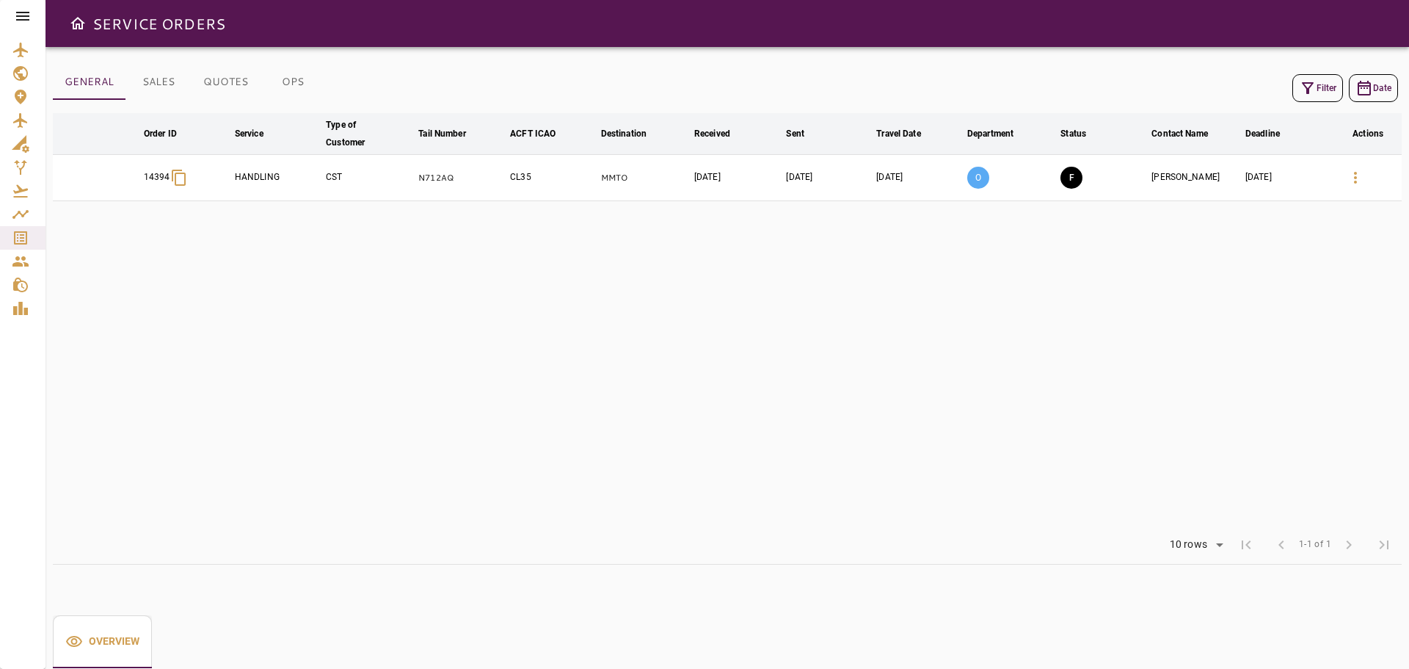 The width and height of the screenshot is (1409, 669). What do you see at coordinates (451, 134) in the screenshot?
I see `span: Tail Number` at bounding box center [451, 134].